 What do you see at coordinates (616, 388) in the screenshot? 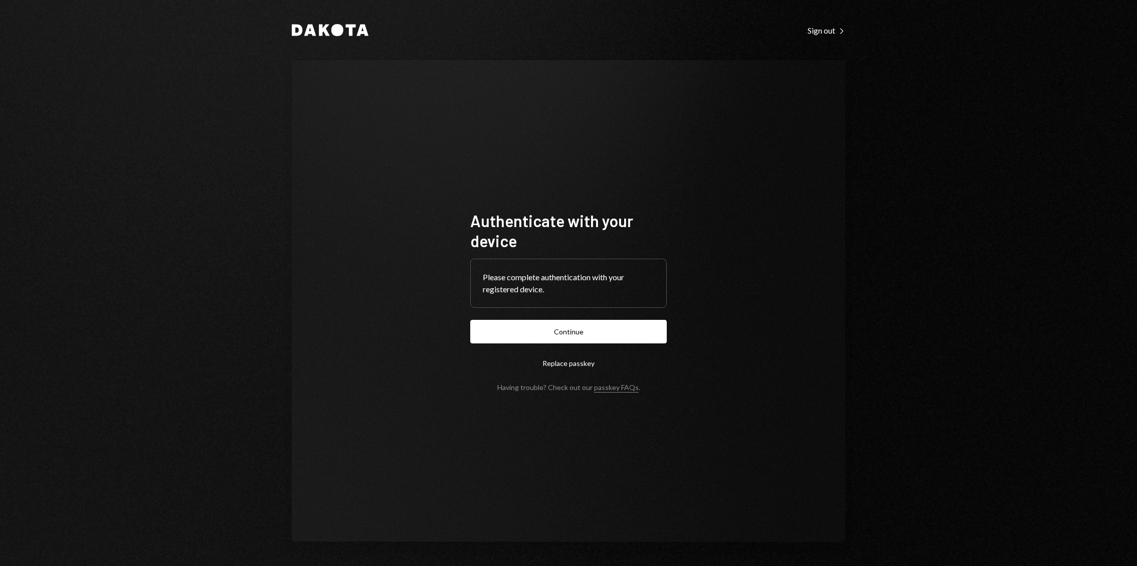
I see `a: passkey FAQs` at bounding box center [616, 388].